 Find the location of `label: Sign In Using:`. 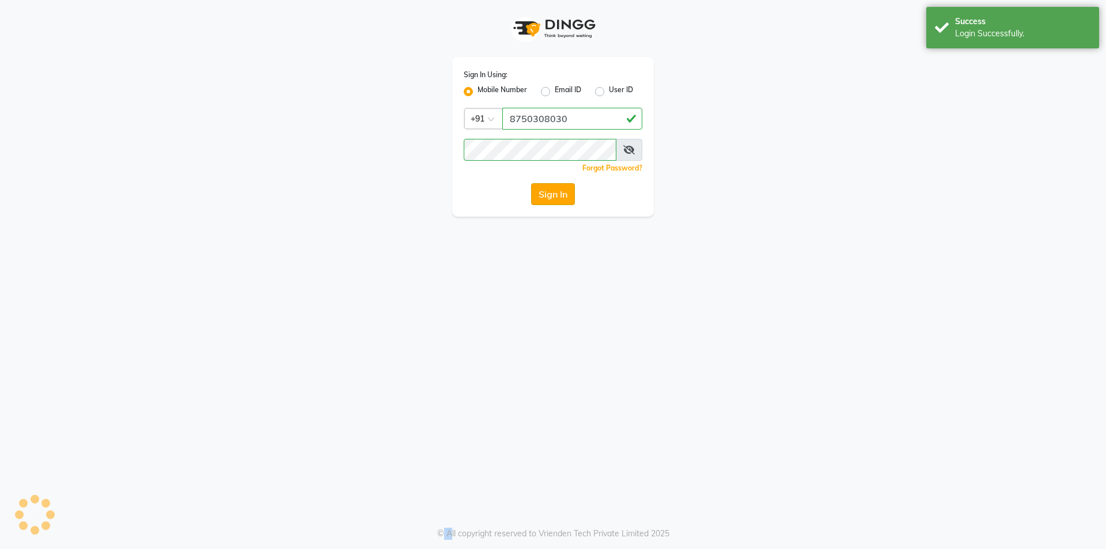

label: Sign In Using: is located at coordinates (485, 75).